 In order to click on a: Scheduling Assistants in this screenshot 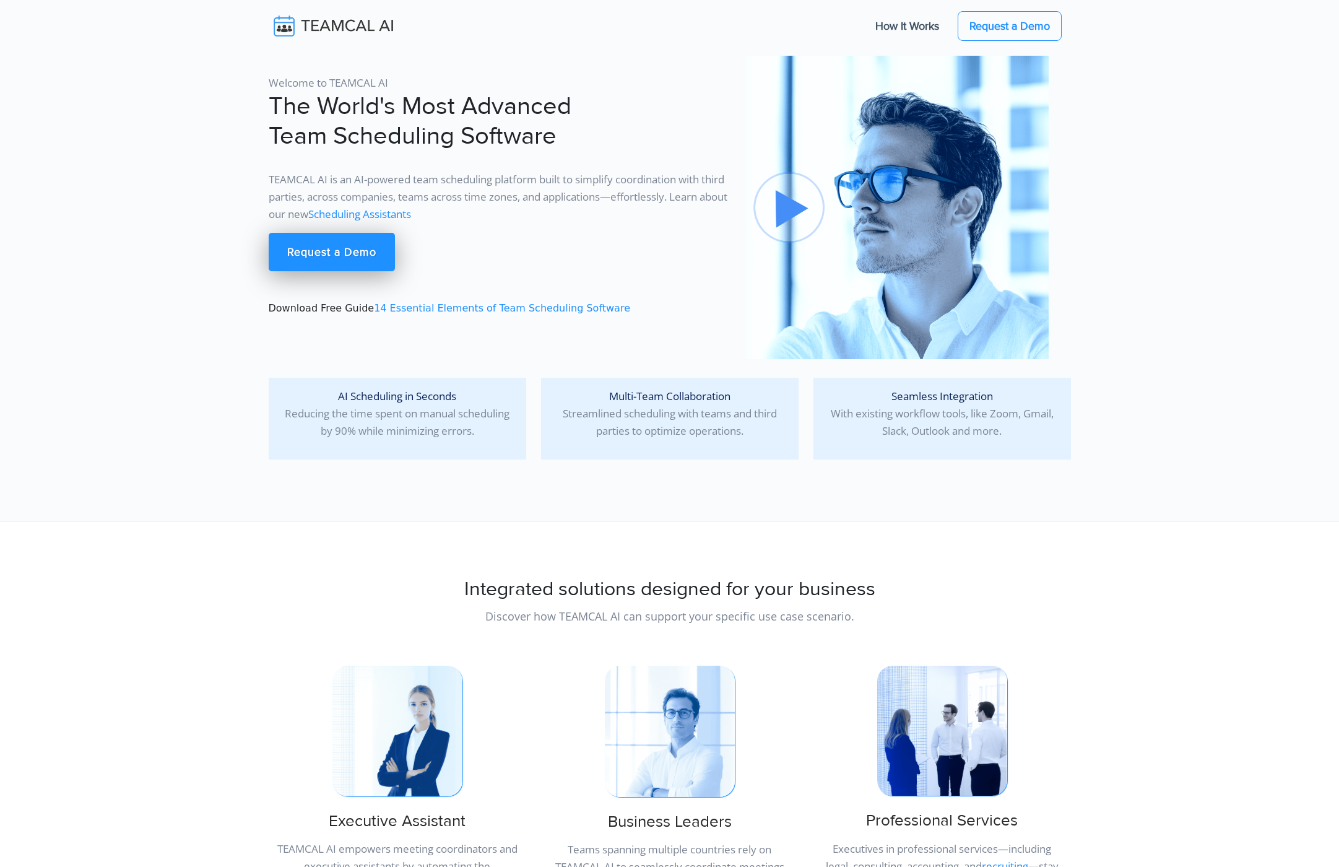, I will do `click(360, 214)`.